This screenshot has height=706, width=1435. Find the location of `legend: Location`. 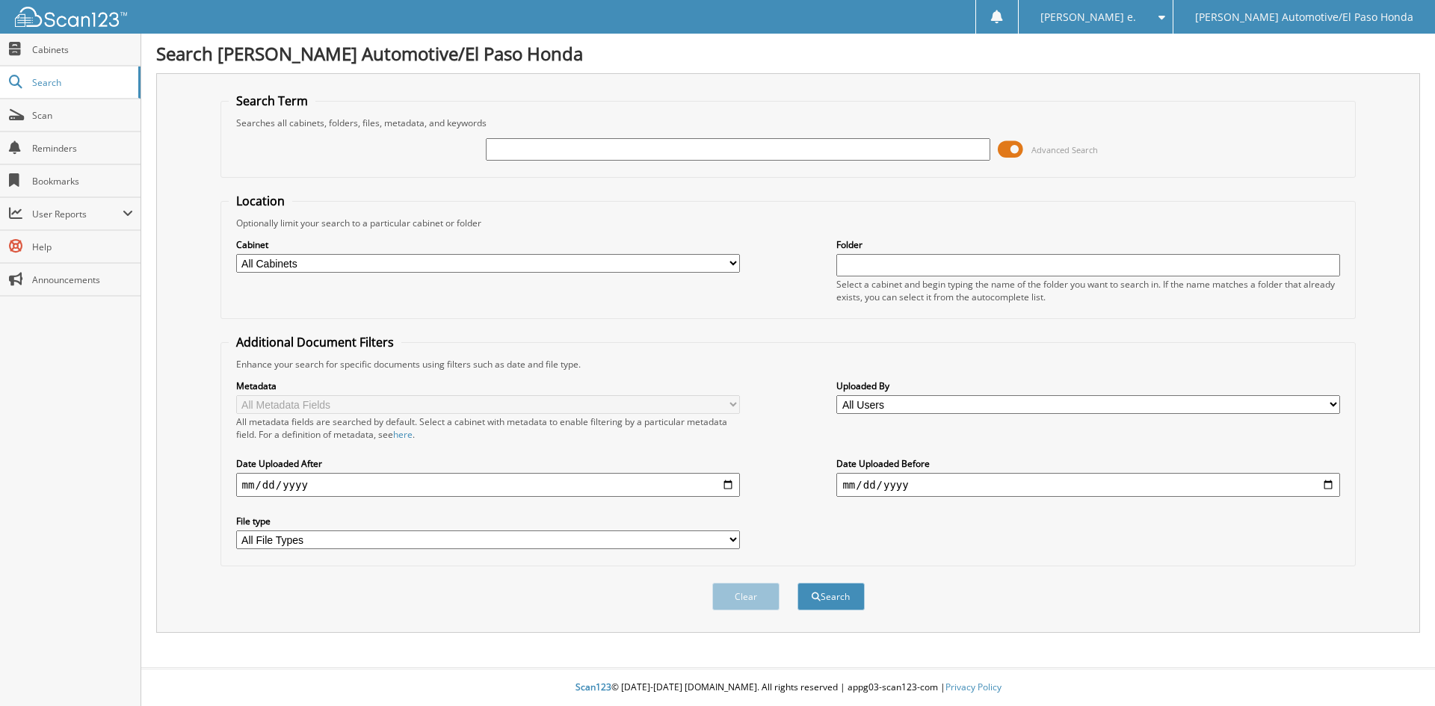

legend: Location is located at coordinates (260, 201).